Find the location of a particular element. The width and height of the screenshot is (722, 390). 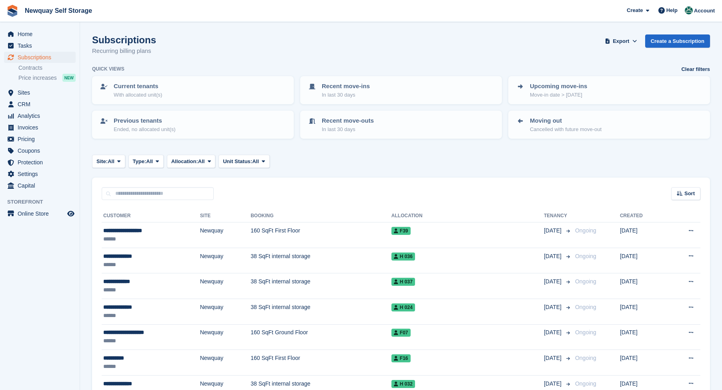

span: Help is located at coordinates (672, 10).